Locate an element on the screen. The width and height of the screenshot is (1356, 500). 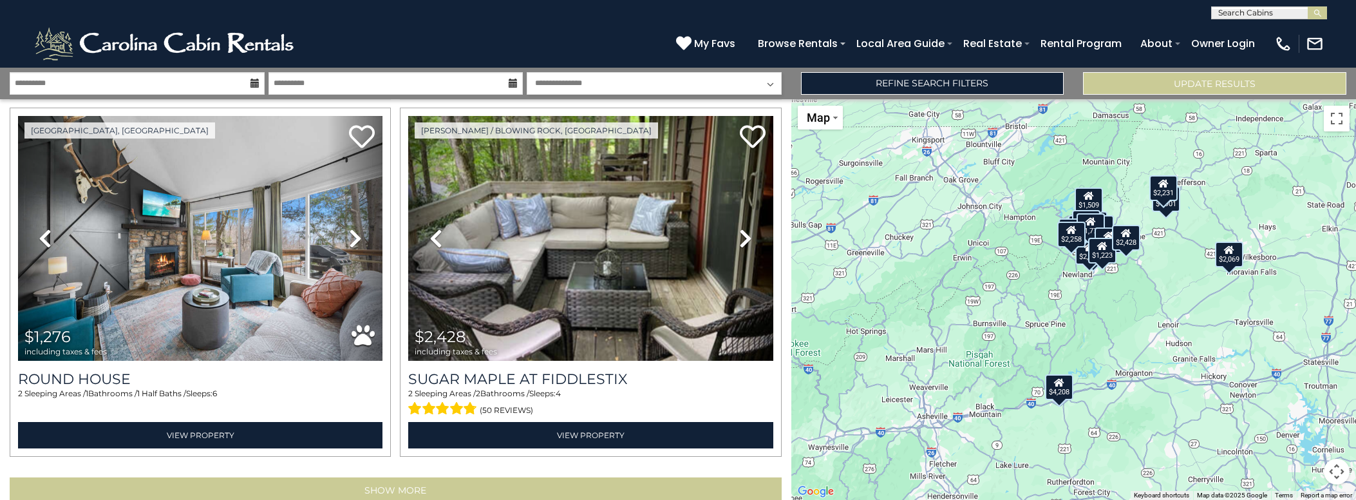
a: About is located at coordinates (1156, 43).